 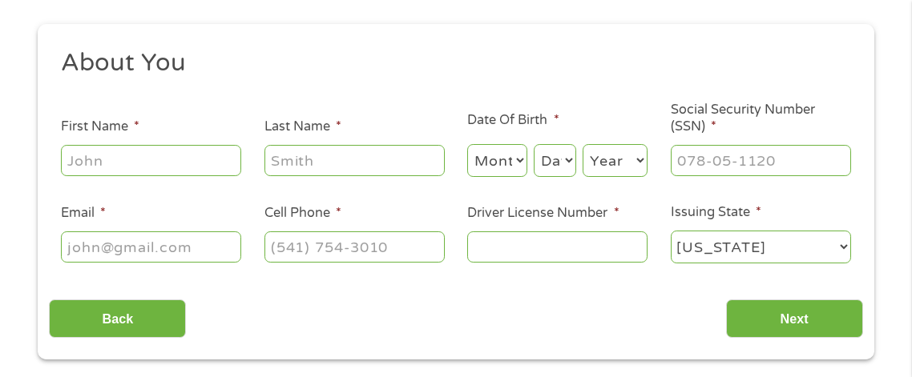 What do you see at coordinates (354, 247) in the screenshot?
I see `input: (541) 754-3010` at bounding box center [354, 247].